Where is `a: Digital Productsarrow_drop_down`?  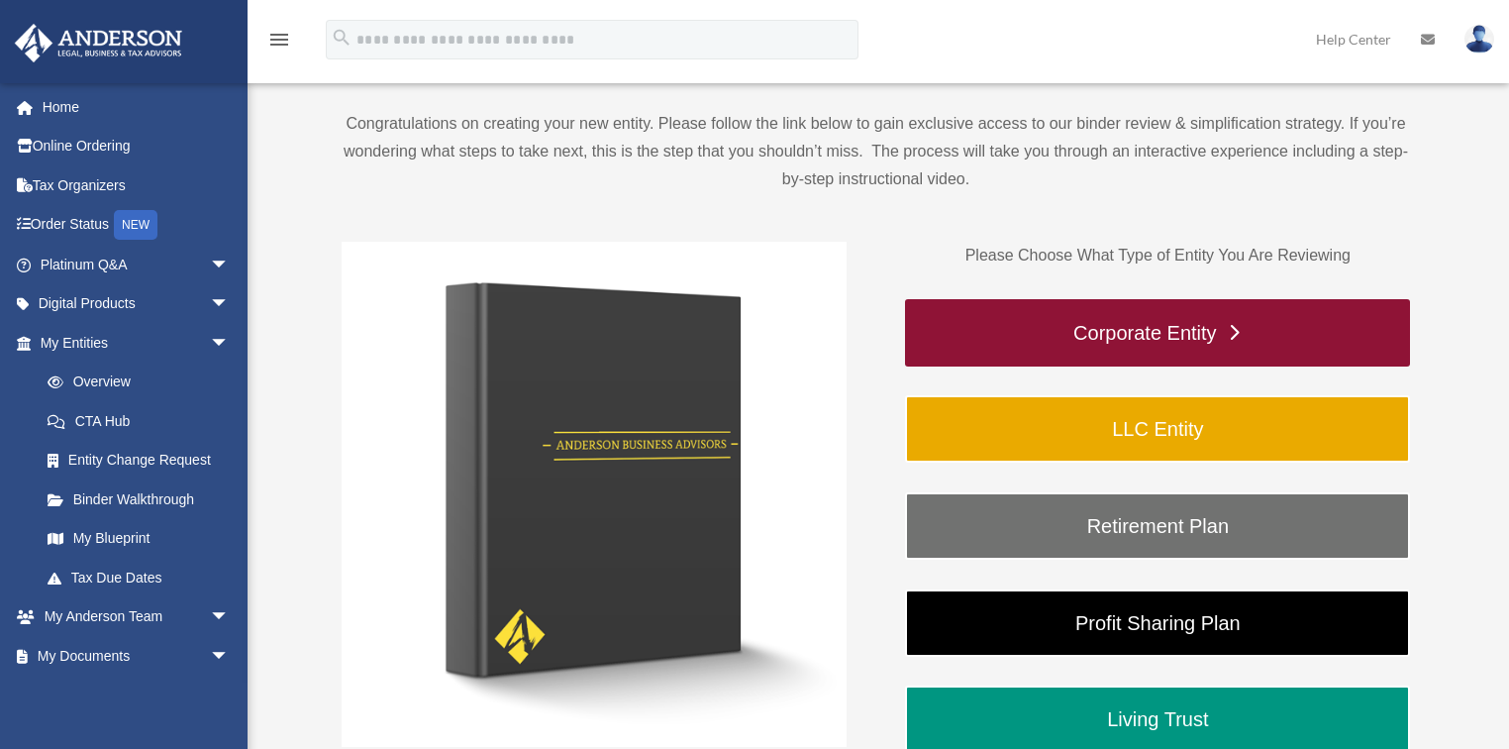 a: Digital Productsarrow_drop_down is located at coordinates (137, 304).